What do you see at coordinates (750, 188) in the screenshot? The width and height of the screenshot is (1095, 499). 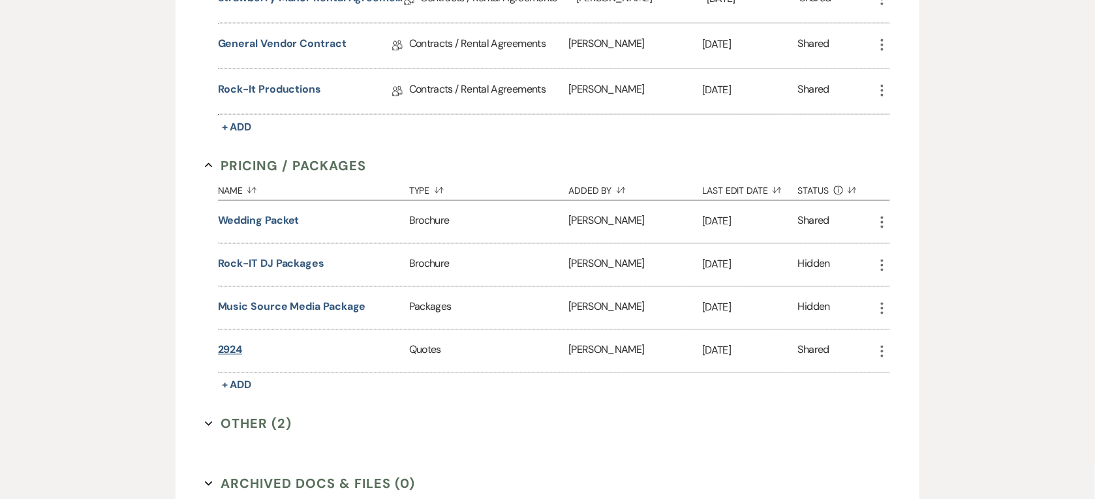 I see `button: Last Edit Date` at bounding box center [750, 188].